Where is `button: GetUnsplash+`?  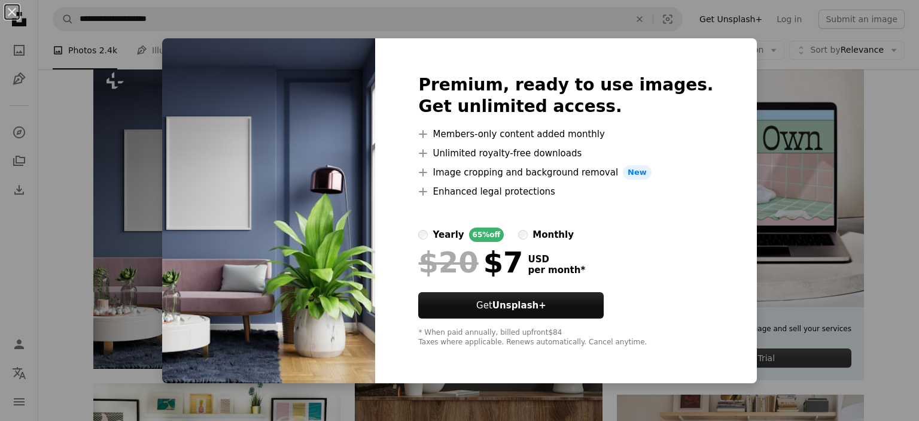 button: GetUnsplash+ is located at coordinates (511, 305).